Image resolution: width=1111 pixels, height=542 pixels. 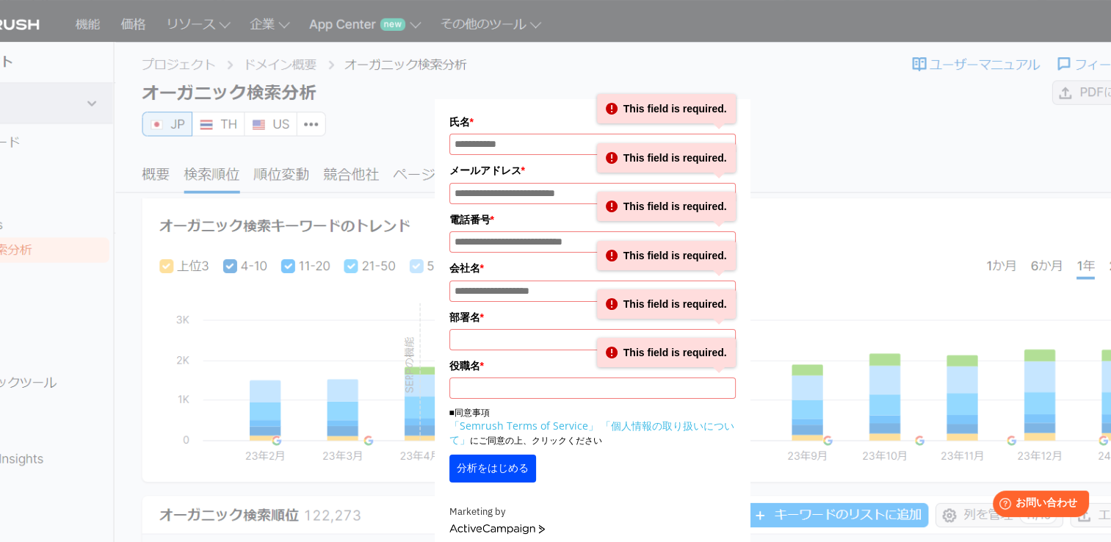 I want to click on label: 電話番号, so click(x=593, y=220).